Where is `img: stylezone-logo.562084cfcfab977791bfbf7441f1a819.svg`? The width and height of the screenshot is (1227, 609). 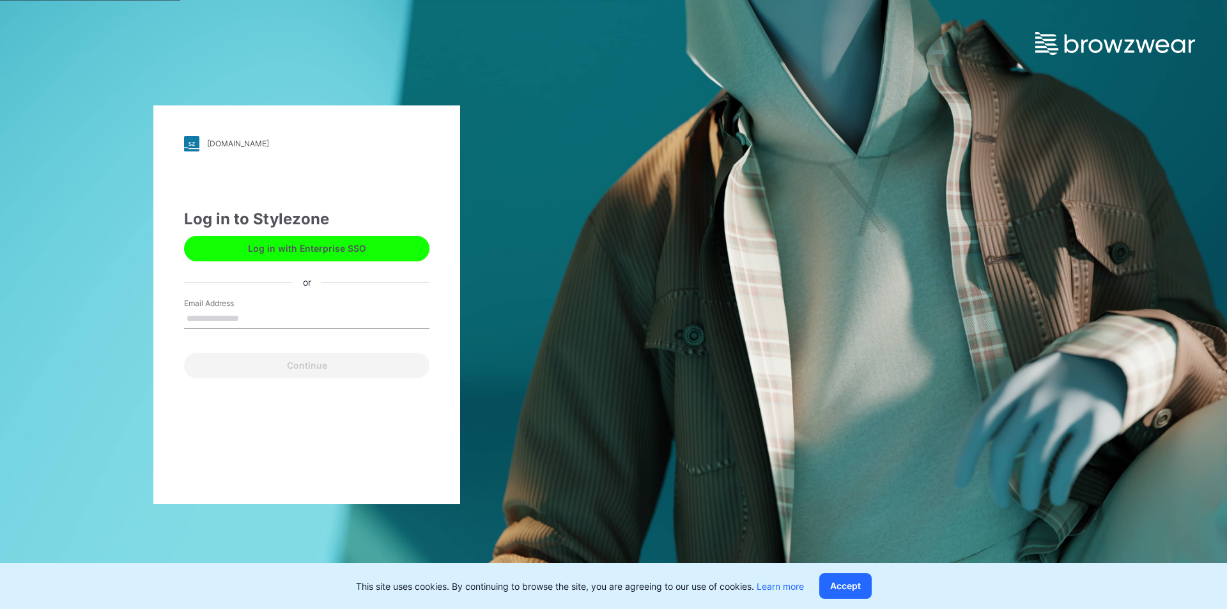 img: stylezone-logo.562084cfcfab977791bfbf7441f1a819.svg is located at coordinates (192, 144).